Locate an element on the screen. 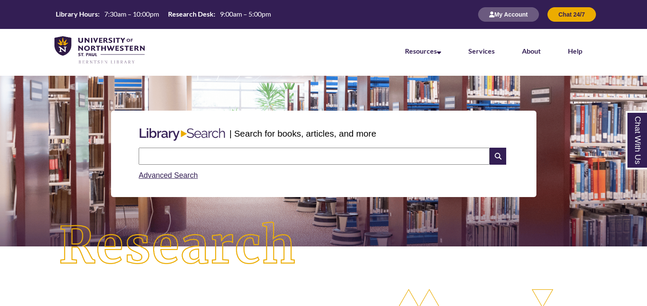 This screenshot has height=306, width=647. img: Research is located at coordinates (178, 246).